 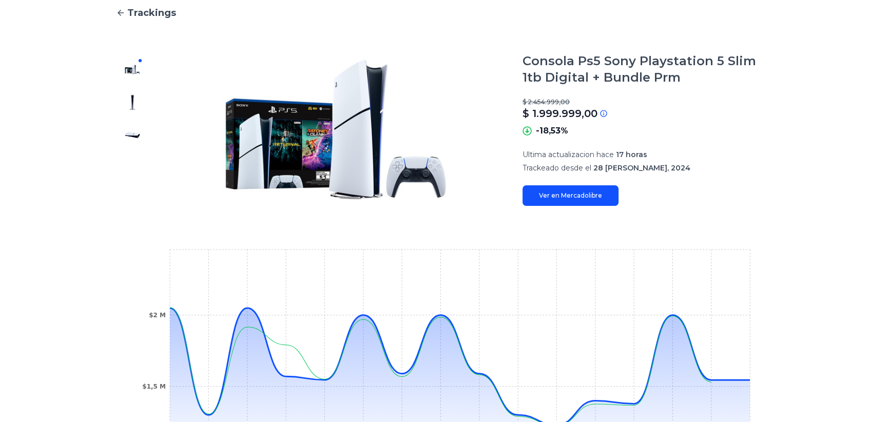 What do you see at coordinates (552, 131) in the screenshot?
I see `p: -18,53%` at bounding box center [552, 131].